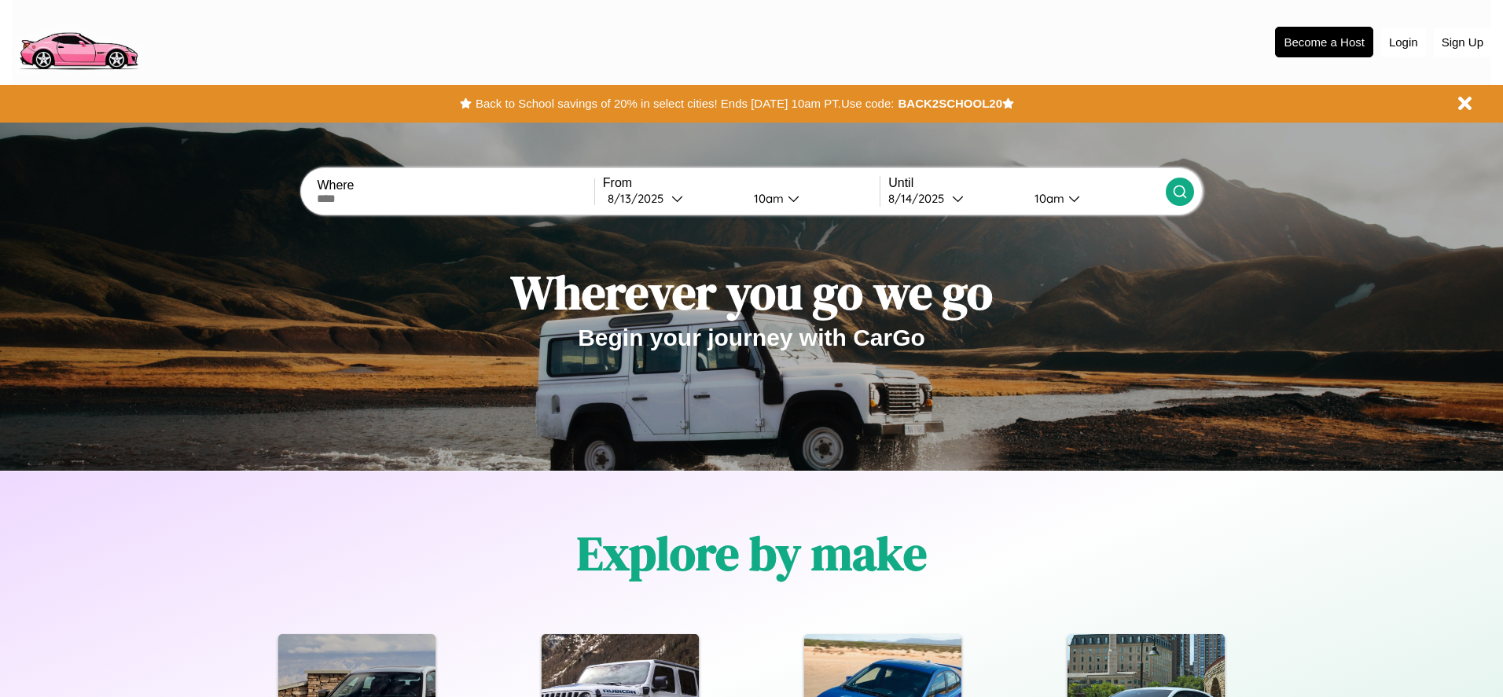 The image size is (1503, 697). I want to click on h1: Explore by make, so click(752, 553).